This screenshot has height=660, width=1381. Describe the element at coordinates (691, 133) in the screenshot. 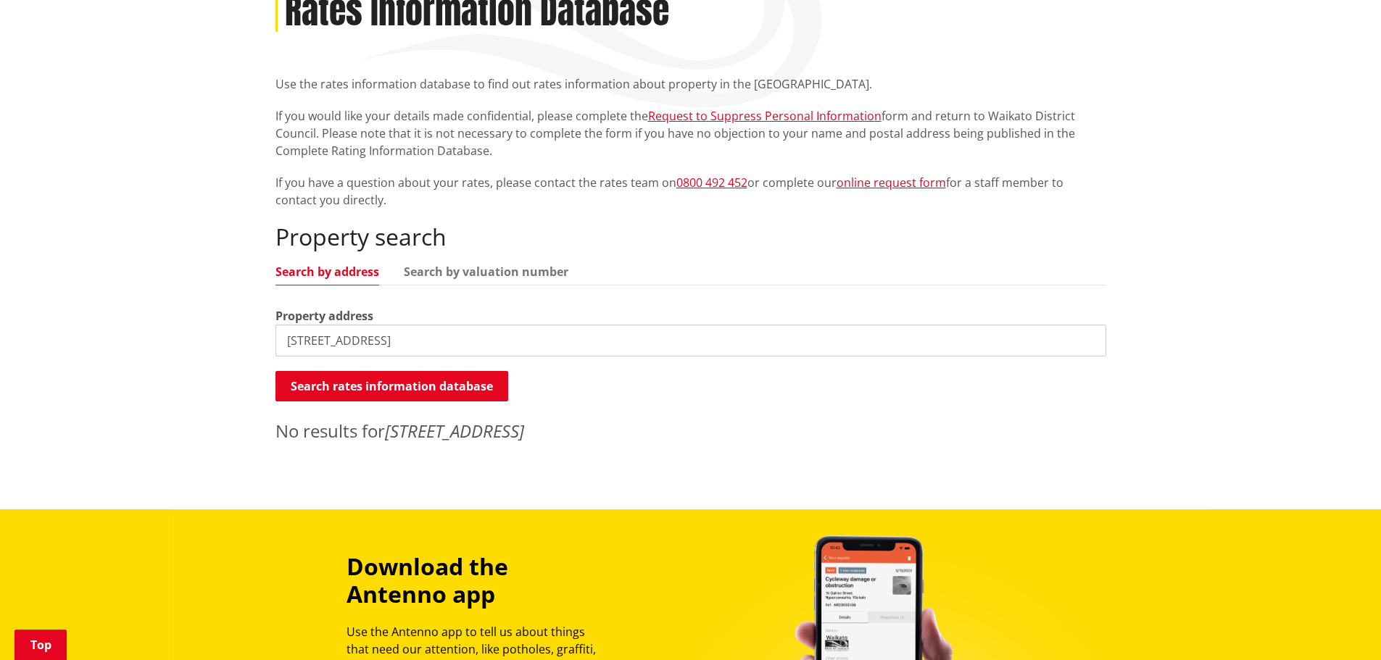

I see `p: If you would like your details made confidential, please complete the form and return to Waikato ...` at that location.